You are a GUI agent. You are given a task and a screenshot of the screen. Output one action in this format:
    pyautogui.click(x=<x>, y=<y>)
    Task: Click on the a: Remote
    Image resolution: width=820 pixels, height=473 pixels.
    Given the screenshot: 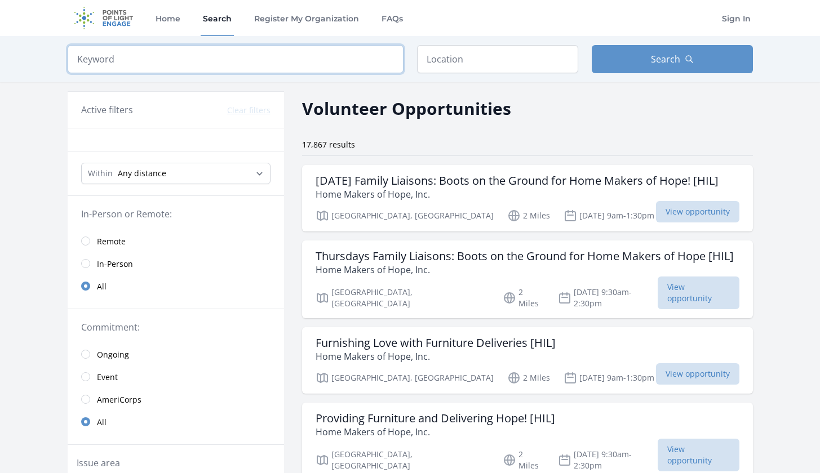 What is the action you would take?
    pyautogui.click(x=176, y=241)
    